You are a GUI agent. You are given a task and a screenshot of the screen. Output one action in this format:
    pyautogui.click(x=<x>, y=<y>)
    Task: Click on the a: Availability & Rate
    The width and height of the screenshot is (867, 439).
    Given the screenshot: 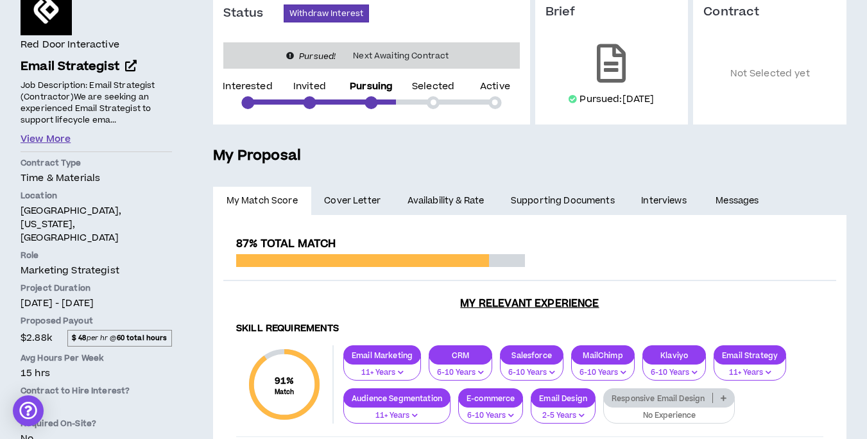 What is the action you would take?
    pyautogui.click(x=445, y=201)
    